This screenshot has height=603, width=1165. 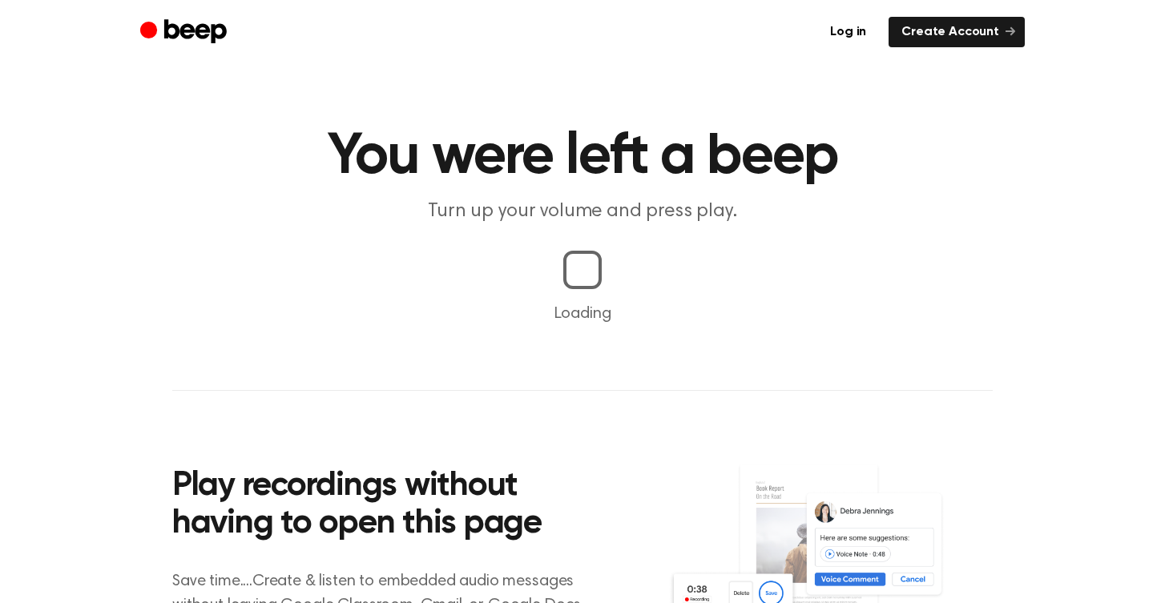 I want to click on h1: You were left a beep, so click(x=583, y=157).